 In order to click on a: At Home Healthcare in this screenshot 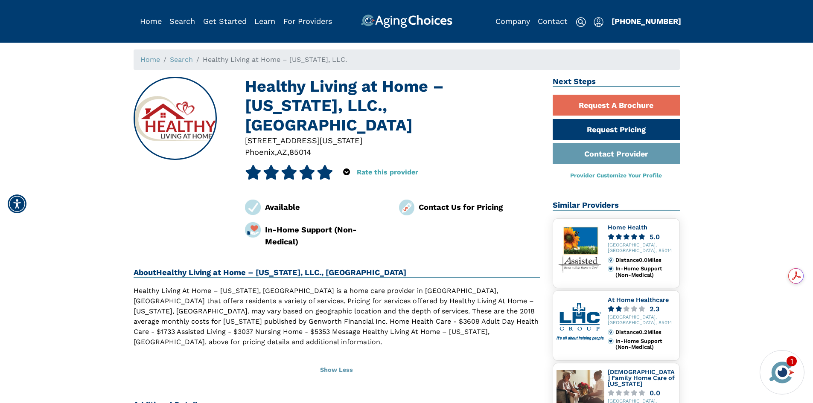, I will do `click(638, 300)`.